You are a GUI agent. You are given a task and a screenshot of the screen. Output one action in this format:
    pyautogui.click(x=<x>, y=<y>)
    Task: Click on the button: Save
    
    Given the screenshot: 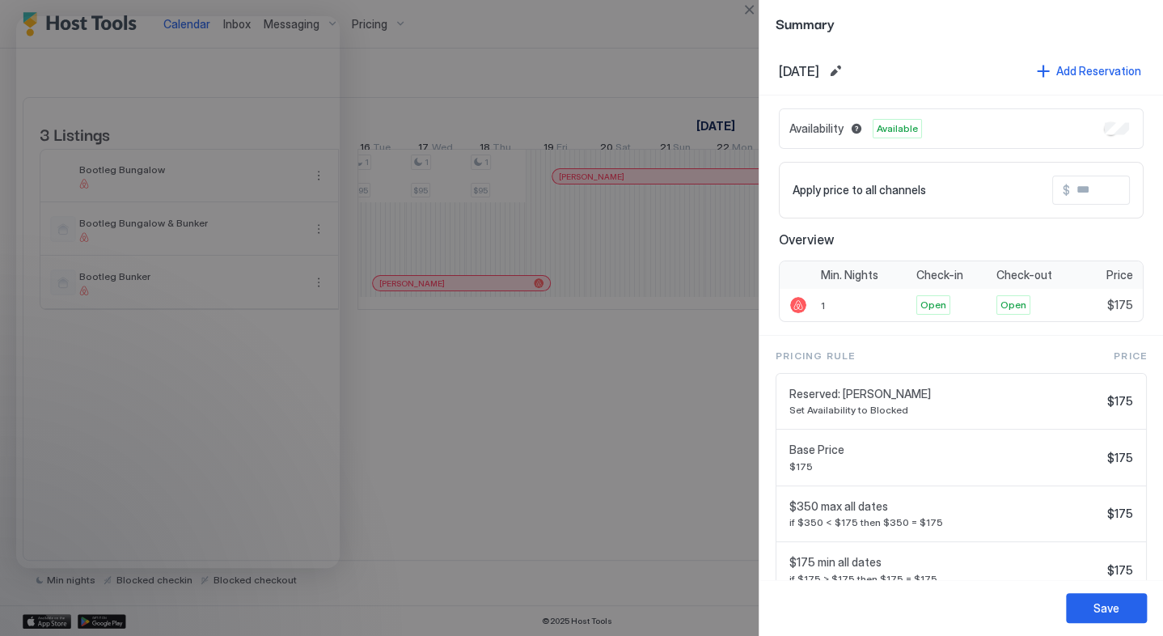 What is the action you would take?
    pyautogui.click(x=1106, y=607)
    